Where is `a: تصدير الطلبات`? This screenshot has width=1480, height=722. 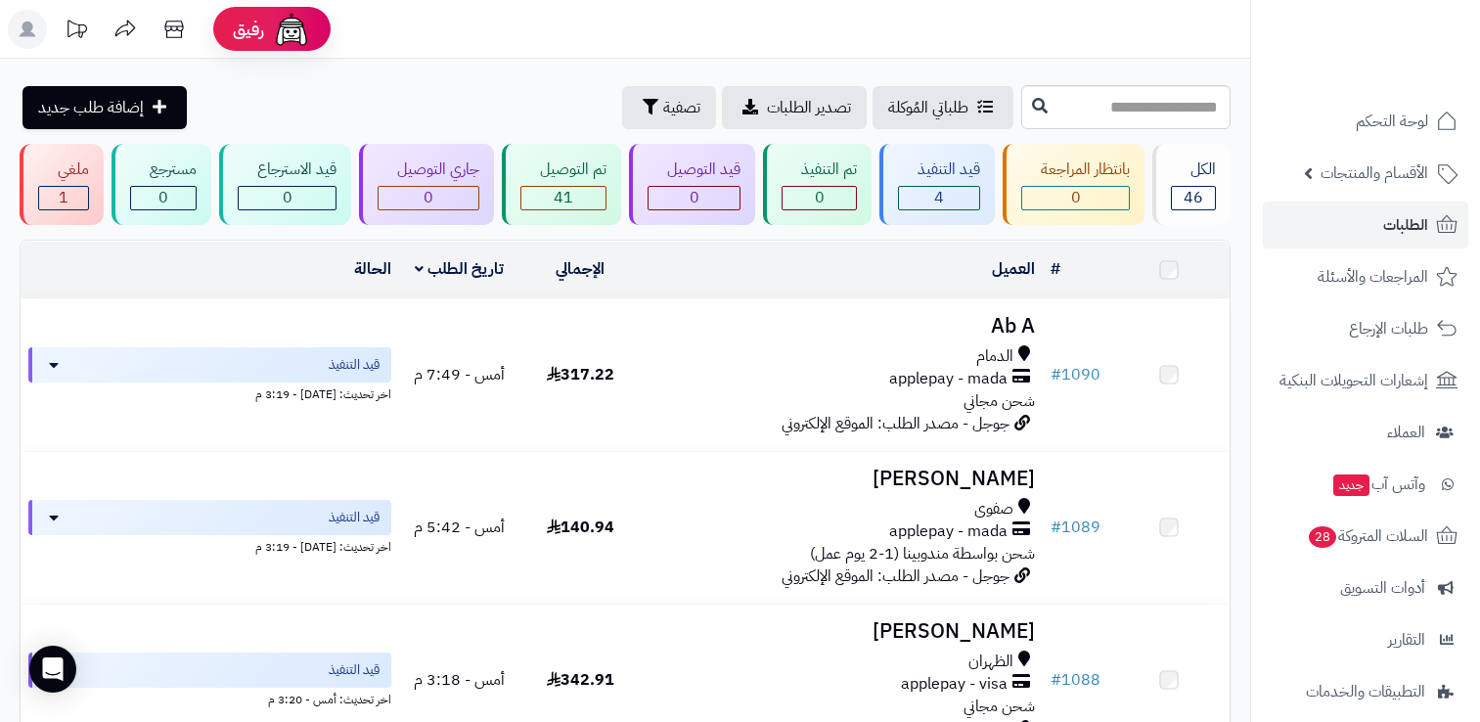
a: تصدير الطلبات is located at coordinates (794, 108).